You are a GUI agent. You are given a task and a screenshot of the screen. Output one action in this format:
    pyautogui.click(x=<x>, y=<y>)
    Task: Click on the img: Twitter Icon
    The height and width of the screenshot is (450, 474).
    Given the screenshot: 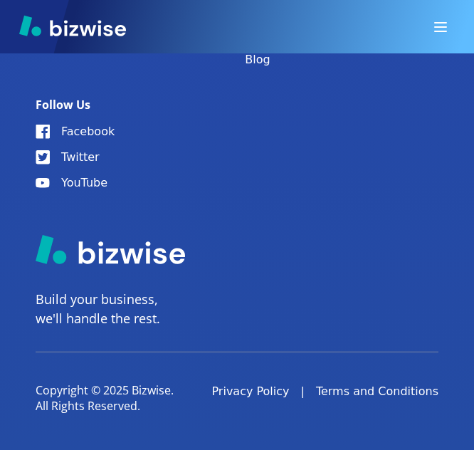 What is the action you would take?
    pyautogui.click(x=43, y=157)
    